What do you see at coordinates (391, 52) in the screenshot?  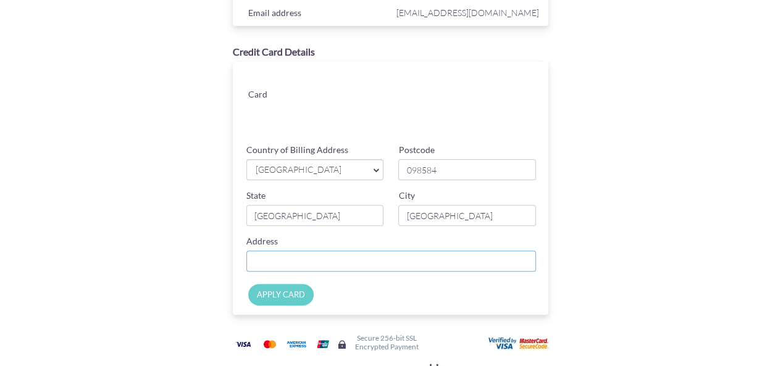 I see `div: Credit Card Details` at bounding box center [391, 52].